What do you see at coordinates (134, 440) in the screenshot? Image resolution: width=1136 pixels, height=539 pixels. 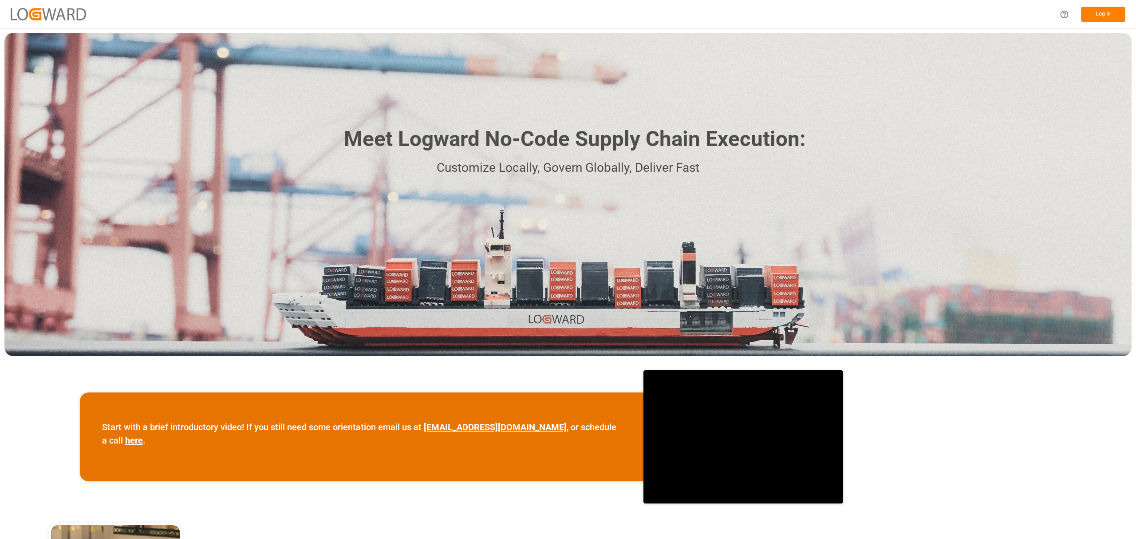 I see `a: here` at bounding box center [134, 440].